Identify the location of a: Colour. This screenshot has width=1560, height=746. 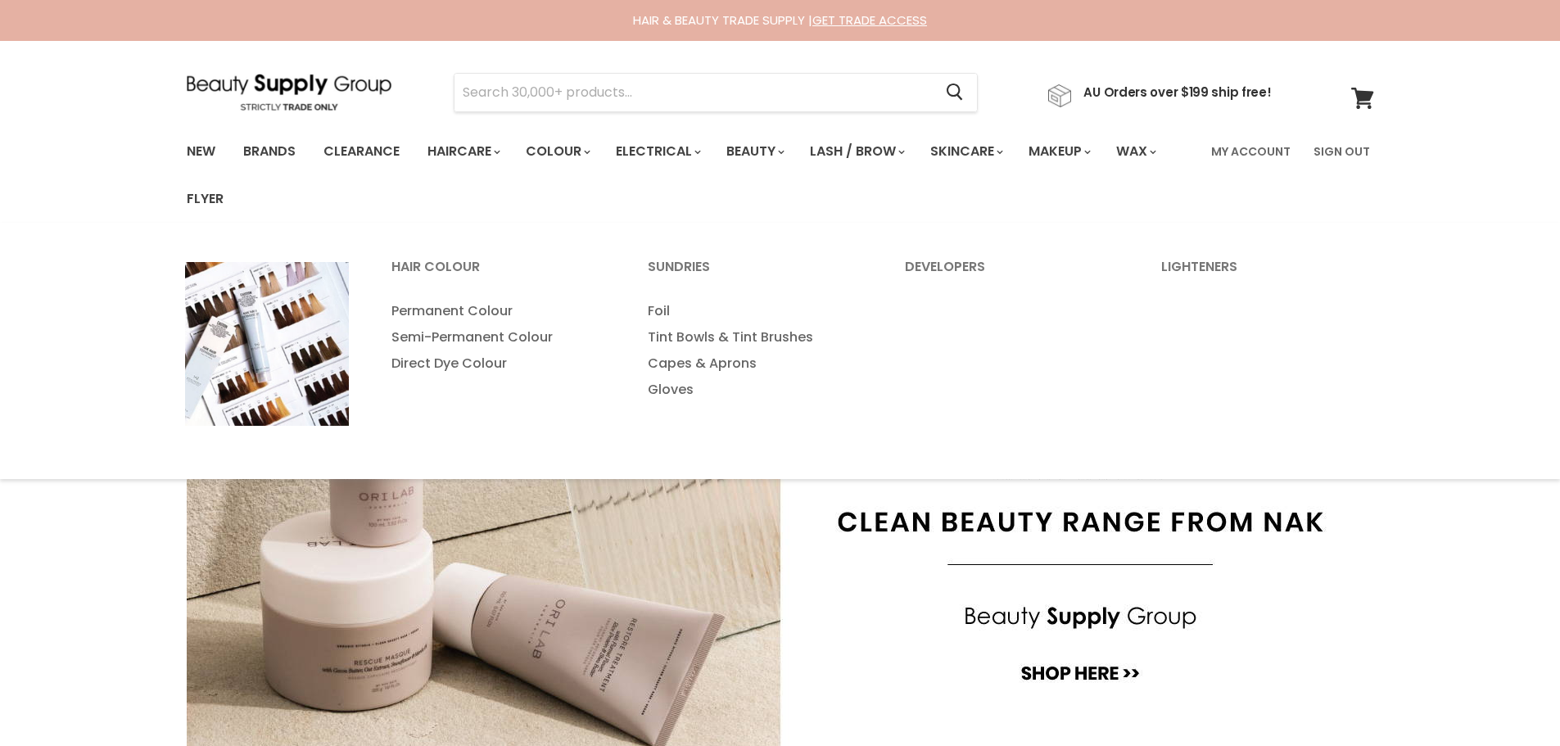
(557, 151).